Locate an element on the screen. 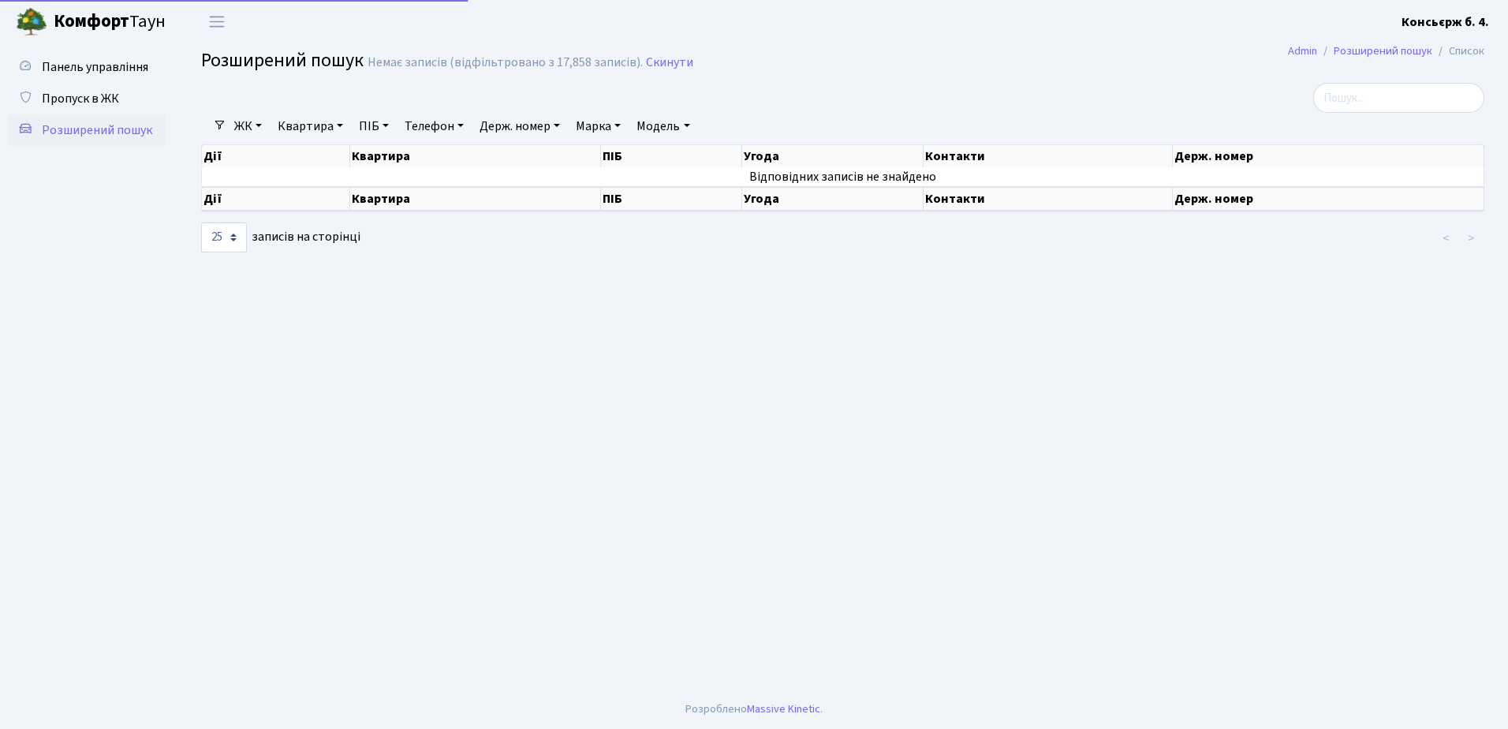 Image resolution: width=1508 pixels, height=729 pixels. b: Комфорт is located at coordinates (91, 21).